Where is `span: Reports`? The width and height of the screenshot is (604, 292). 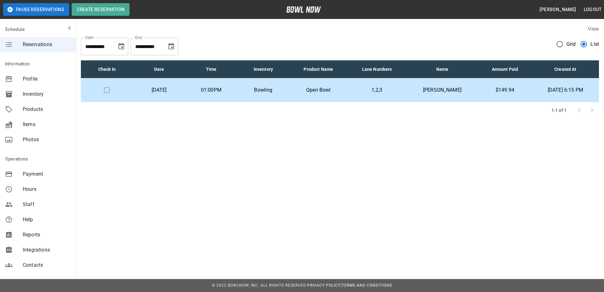
span: Reports is located at coordinates (47, 235).